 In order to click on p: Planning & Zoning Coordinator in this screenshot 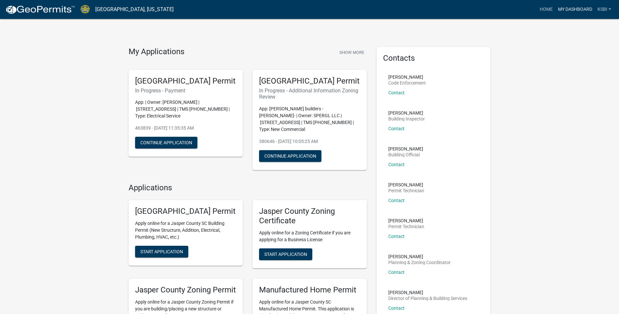, I will do `click(420, 262)`.